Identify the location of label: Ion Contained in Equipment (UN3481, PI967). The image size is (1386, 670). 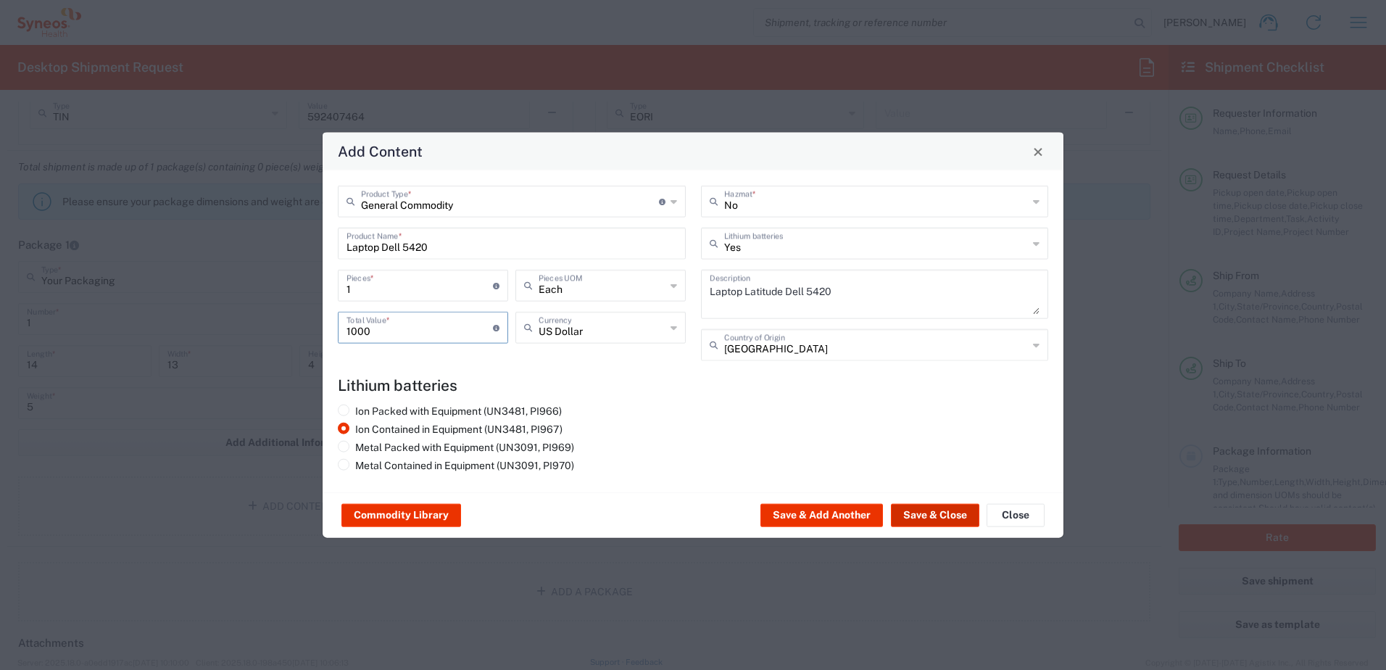
(450, 429).